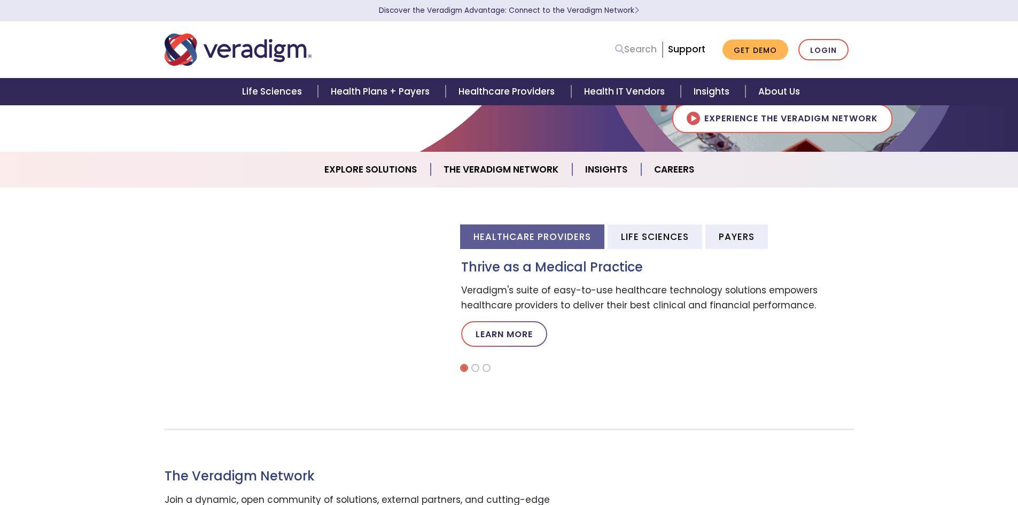  What do you see at coordinates (626, 91) in the screenshot?
I see `a: Health IT Vendors` at bounding box center [626, 91].